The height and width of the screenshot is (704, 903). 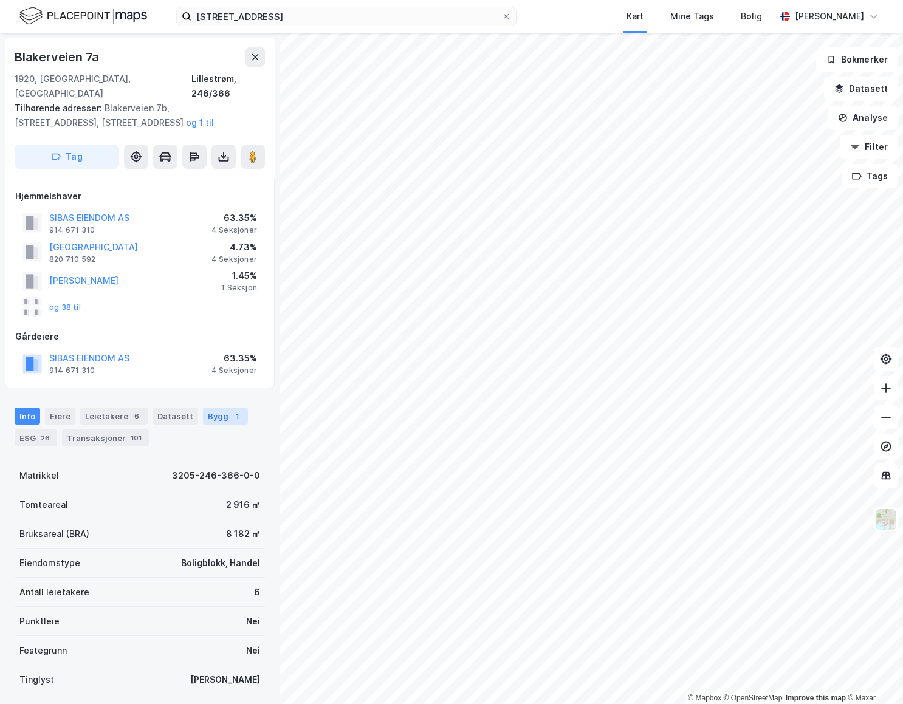 I want to click on div: Festegrunn, so click(x=43, y=651).